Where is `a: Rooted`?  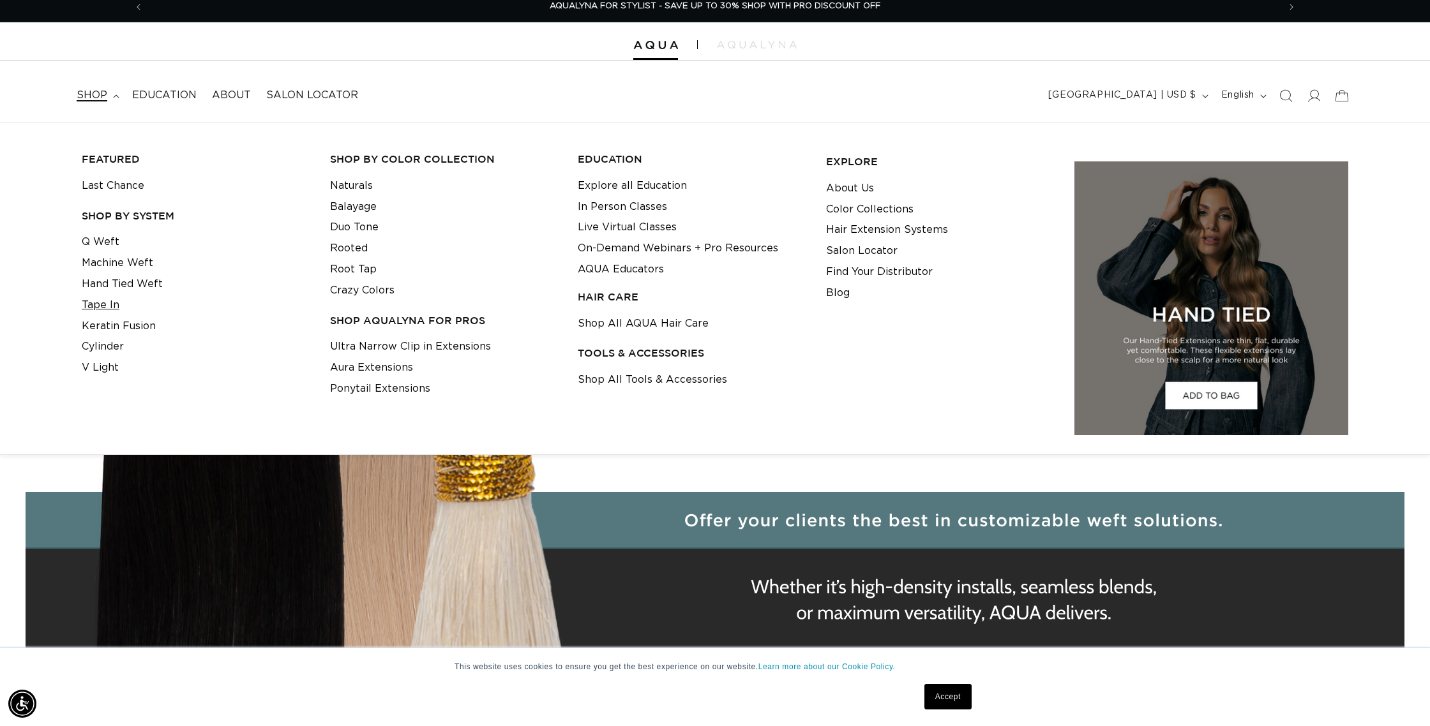 a: Rooted is located at coordinates (348, 248).